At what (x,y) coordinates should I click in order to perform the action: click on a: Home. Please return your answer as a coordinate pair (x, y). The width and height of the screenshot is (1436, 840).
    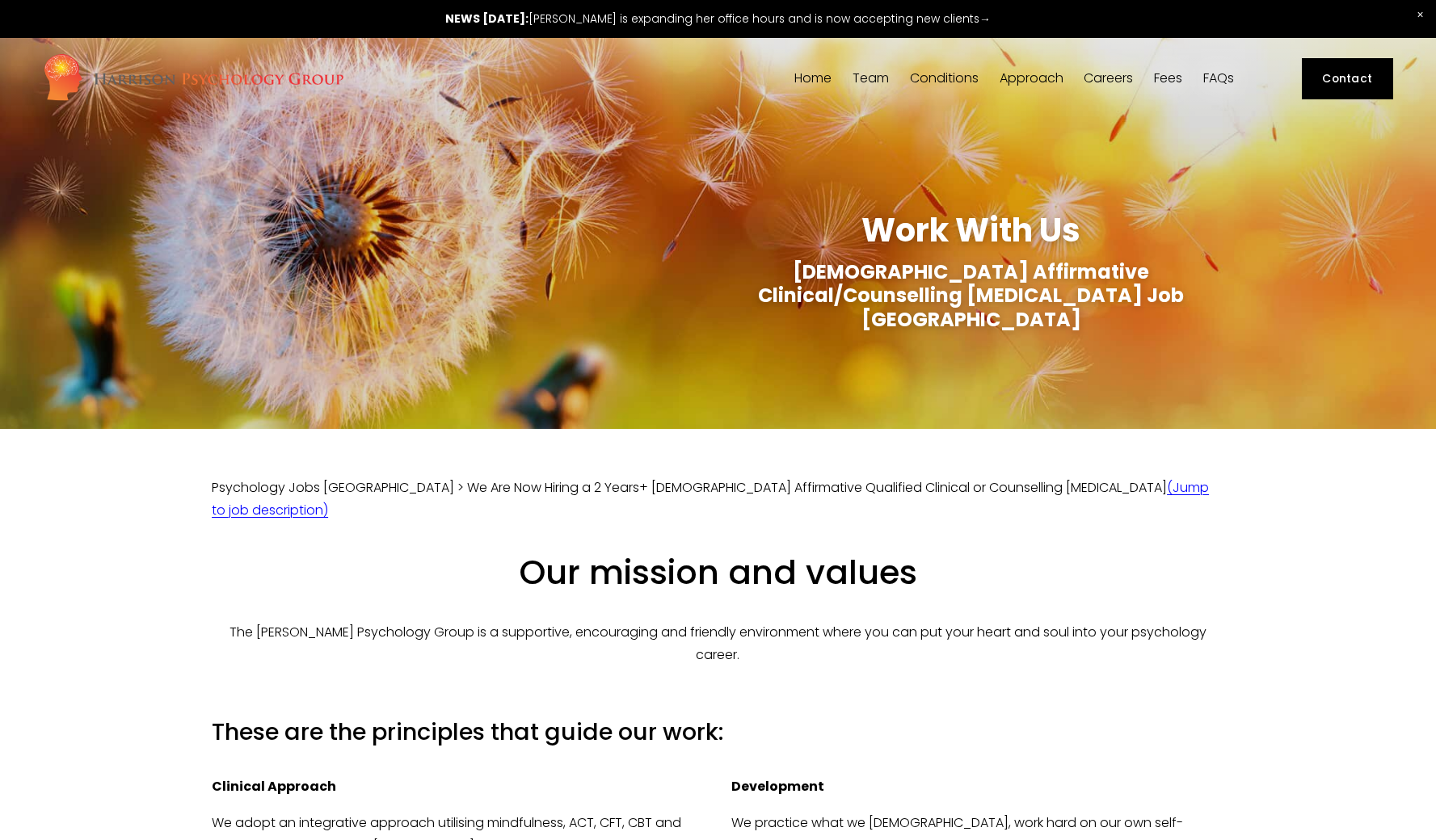
    Looking at the image, I should click on (813, 78).